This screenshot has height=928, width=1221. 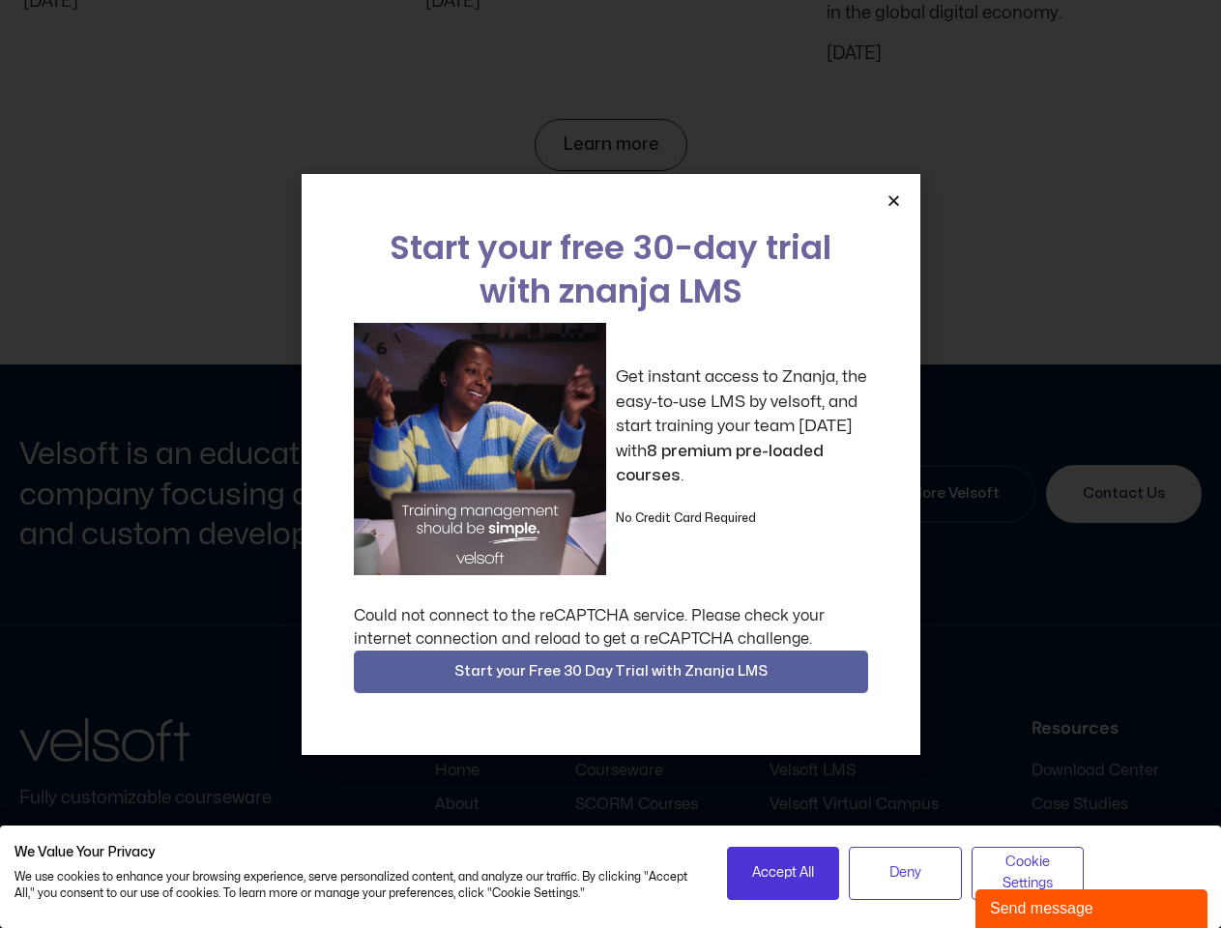 What do you see at coordinates (783, 873) in the screenshot?
I see `span: Accept All` at bounding box center [783, 873].